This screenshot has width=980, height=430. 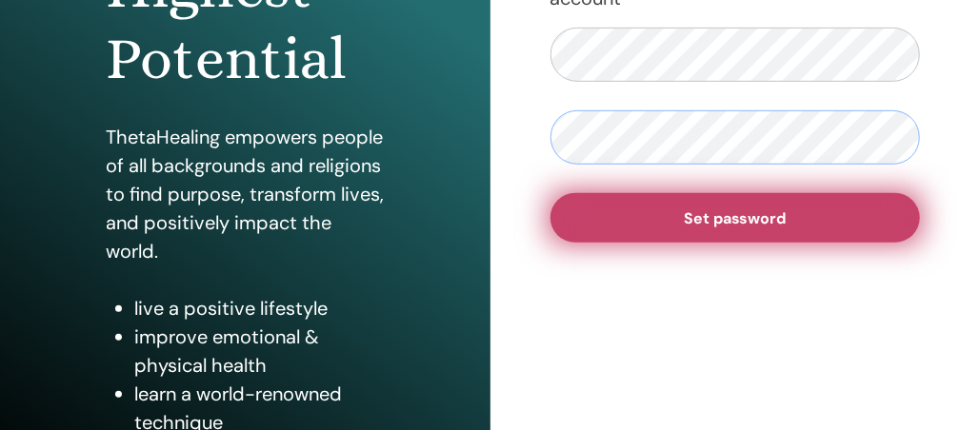 I want to click on li: live a positive lifestyle, so click(x=259, y=309).